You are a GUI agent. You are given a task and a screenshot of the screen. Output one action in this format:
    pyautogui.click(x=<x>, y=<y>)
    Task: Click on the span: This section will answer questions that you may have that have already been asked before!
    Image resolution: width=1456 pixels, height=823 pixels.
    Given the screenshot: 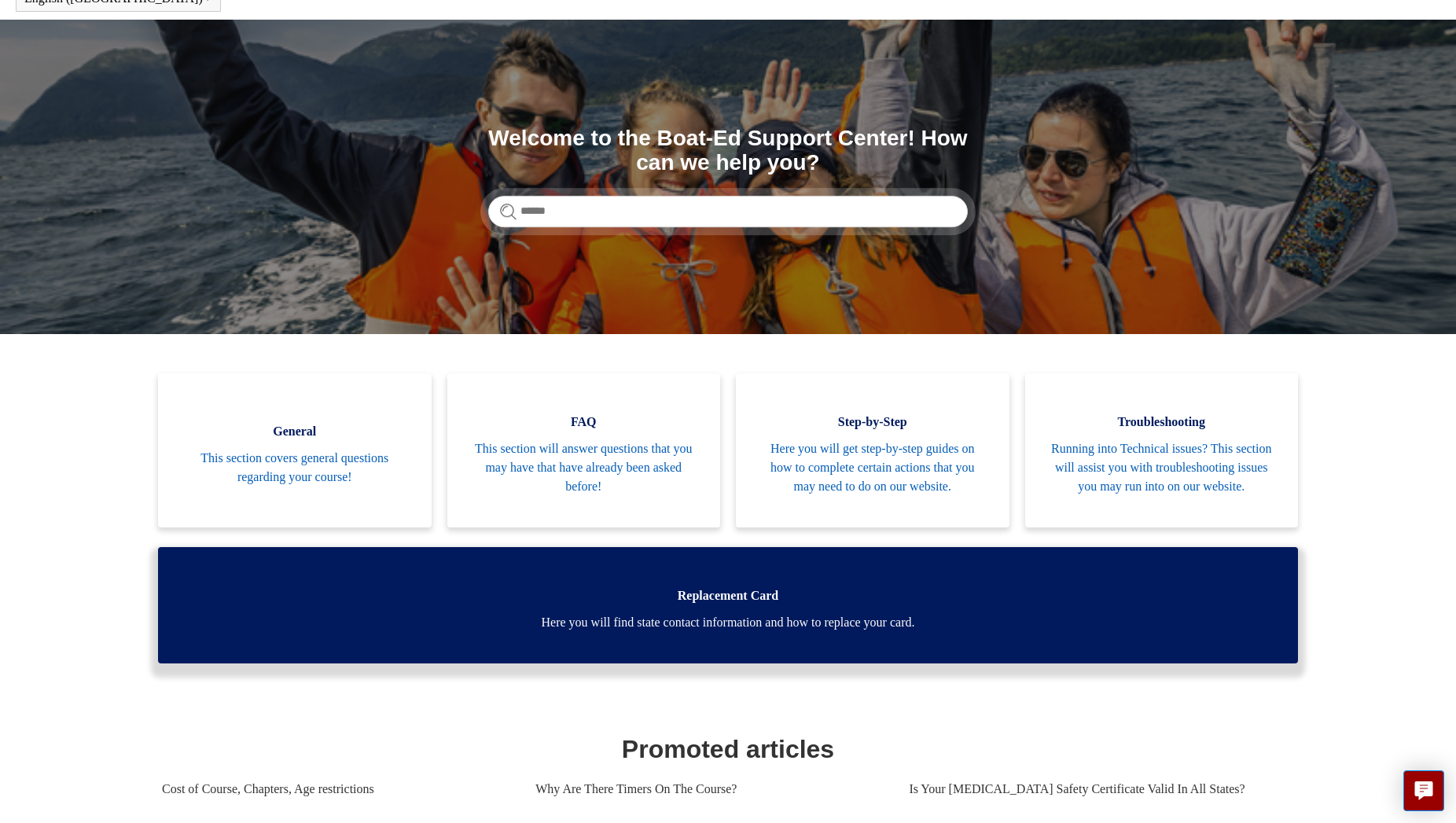 What is the action you would take?
    pyautogui.click(x=585, y=468)
    